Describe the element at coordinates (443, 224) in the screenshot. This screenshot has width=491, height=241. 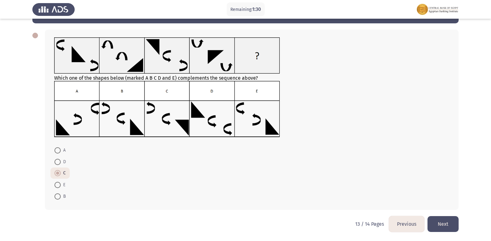
I see `button: load next page` at that location.